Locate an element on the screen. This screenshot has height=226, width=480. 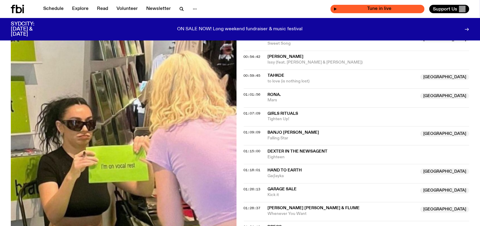
p: ON SALE NOW! Long weekend fundraiser & music festival is located at coordinates (240, 29).